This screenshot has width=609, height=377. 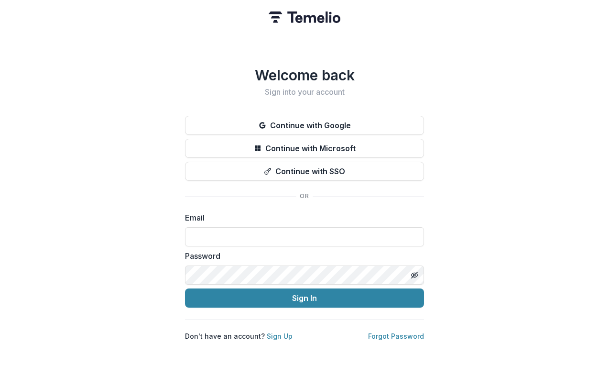 I want to click on button: Toggle password visibility, so click(x=415, y=275).